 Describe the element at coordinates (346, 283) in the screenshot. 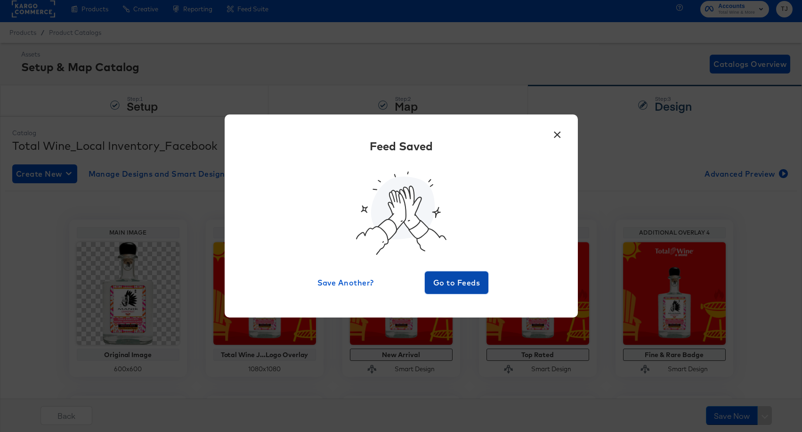

I see `button: Save Another?` at that location.